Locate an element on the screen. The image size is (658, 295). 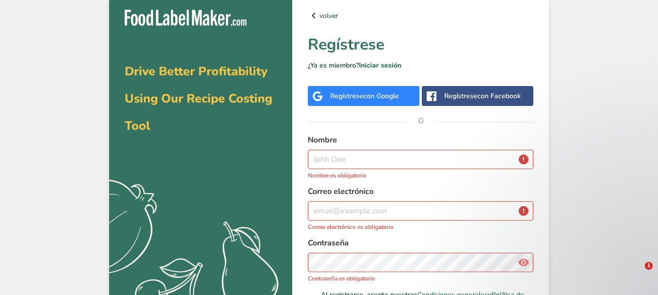
p: Correo electrónico es obligatorio is located at coordinates (420, 227).